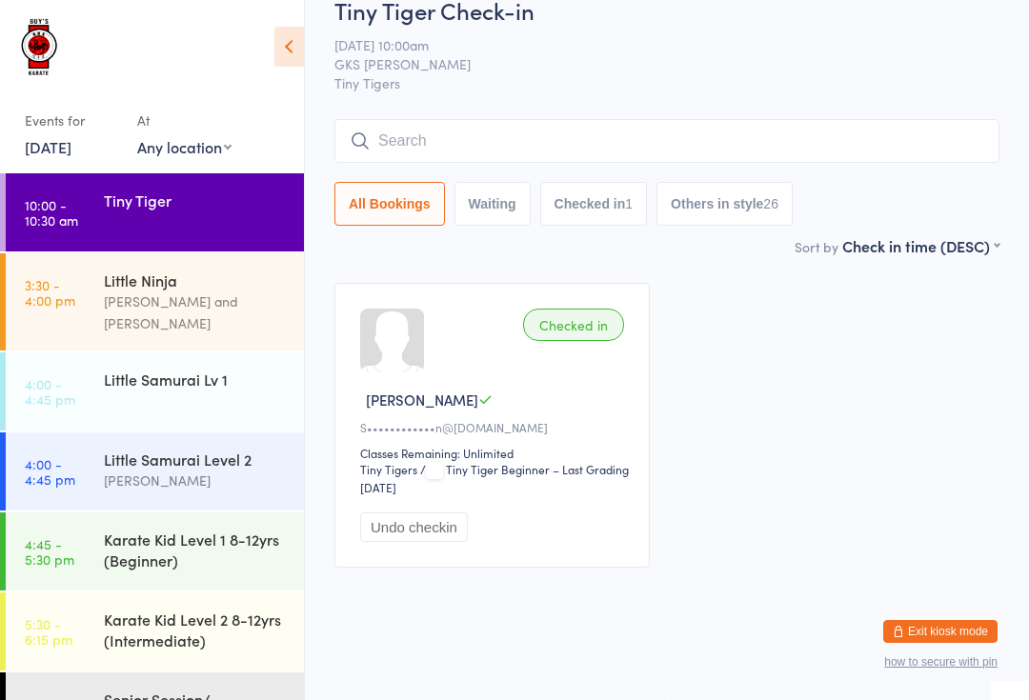 The height and width of the screenshot is (700, 1029). Describe the element at coordinates (50, 551) in the screenshot. I see `time: 4:45 - 5:30 pm` at that location.